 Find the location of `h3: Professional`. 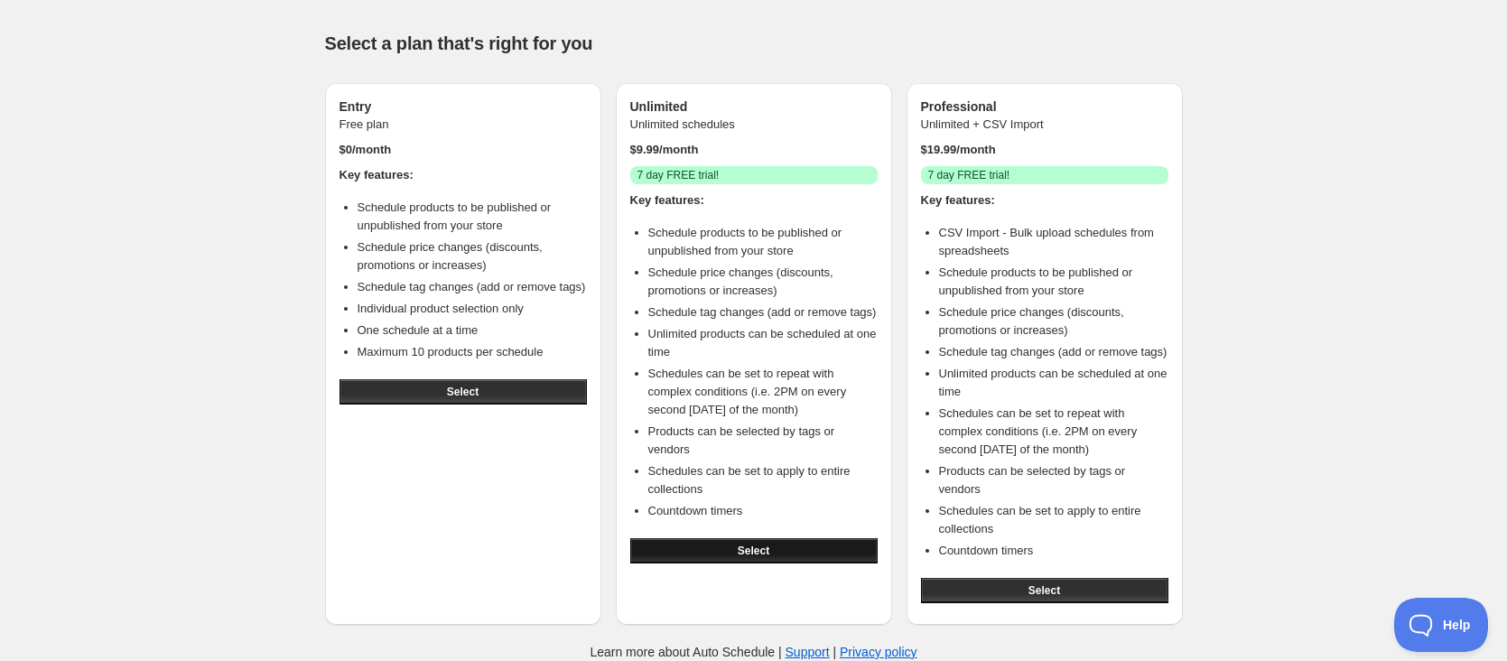

h3: Professional is located at coordinates (1045, 107).